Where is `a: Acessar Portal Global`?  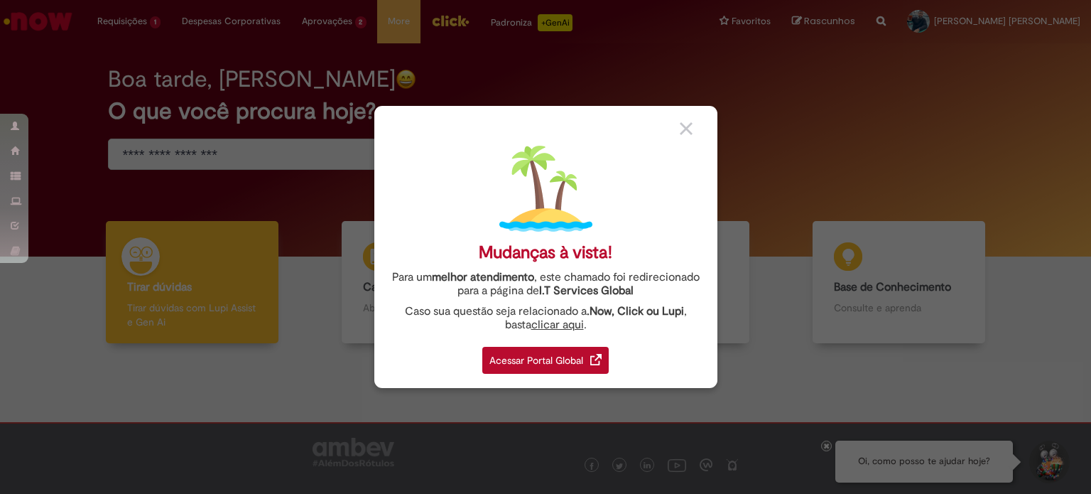
a: Acessar Portal Global is located at coordinates (546, 356).